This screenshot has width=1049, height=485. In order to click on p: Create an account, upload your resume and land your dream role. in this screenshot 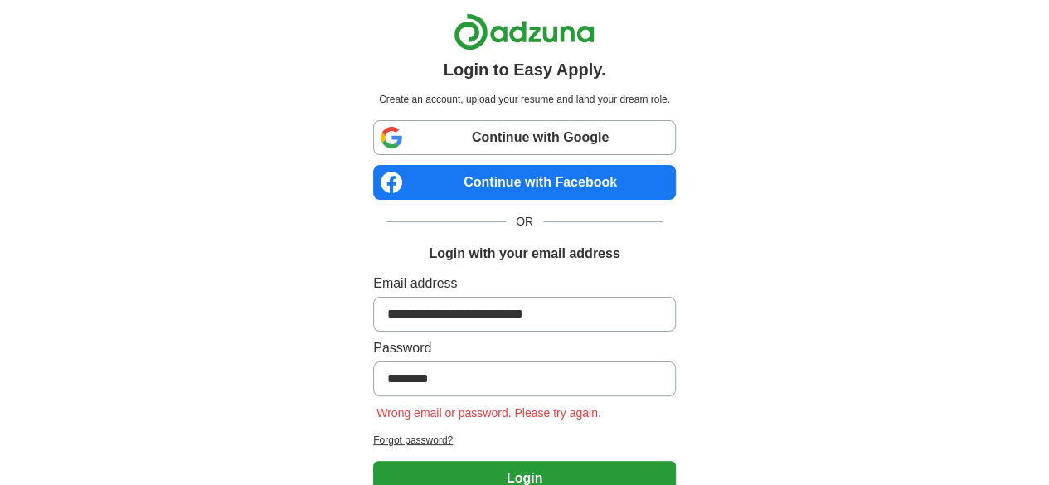, I will do `click(524, 99)`.